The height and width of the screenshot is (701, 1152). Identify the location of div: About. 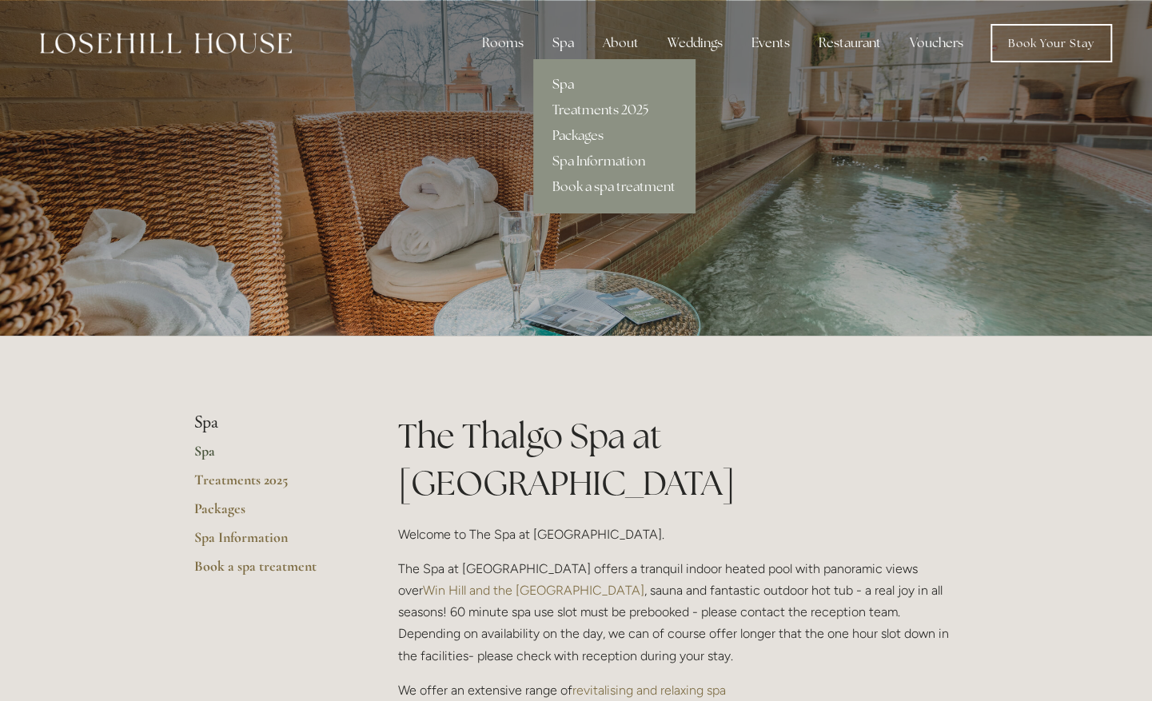
(621, 43).